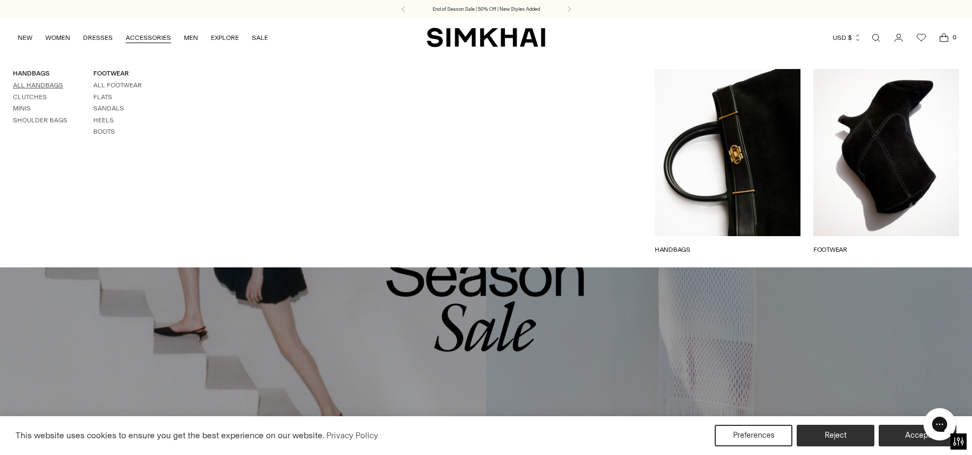 This screenshot has height=455, width=972. What do you see at coordinates (876, 38) in the screenshot?
I see `a: Open search modal` at bounding box center [876, 38].